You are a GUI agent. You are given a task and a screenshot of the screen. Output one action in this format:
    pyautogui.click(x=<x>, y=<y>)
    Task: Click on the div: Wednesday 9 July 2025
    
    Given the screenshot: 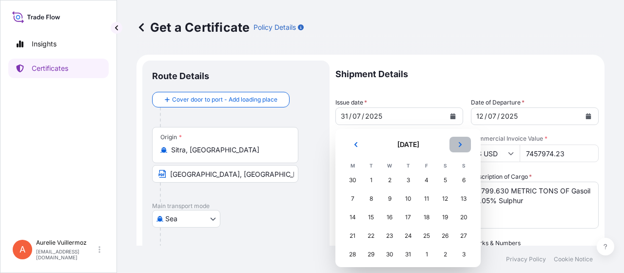 What is the action you would take?
    pyautogui.click(x=390, y=198)
    